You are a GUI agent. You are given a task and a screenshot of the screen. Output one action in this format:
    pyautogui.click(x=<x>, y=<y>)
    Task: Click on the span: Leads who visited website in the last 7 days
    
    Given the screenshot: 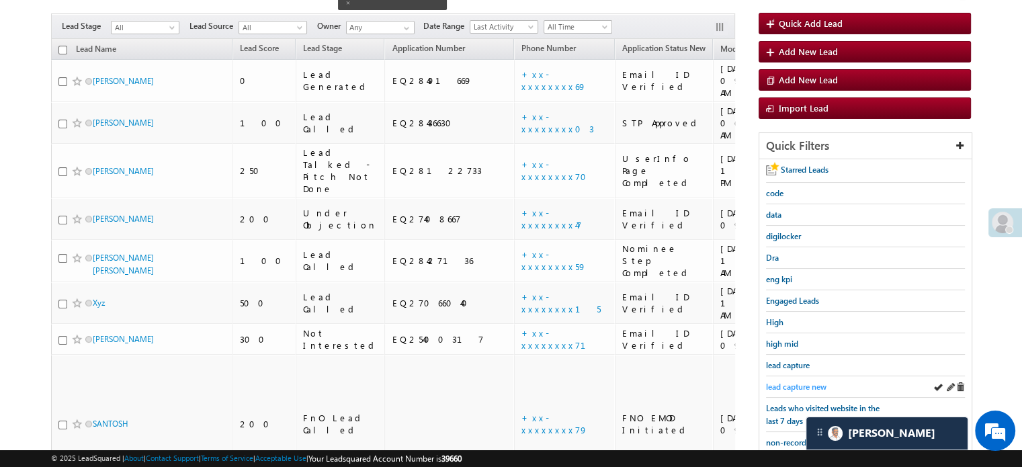 What is the action you would take?
    pyautogui.click(x=823, y=415)
    